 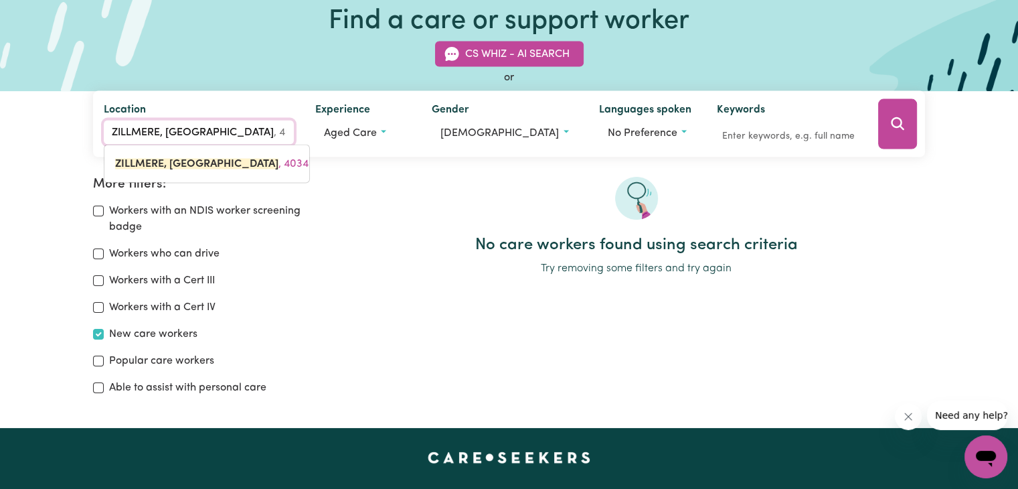 I want to click on span: Aged care, so click(x=350, y=133).